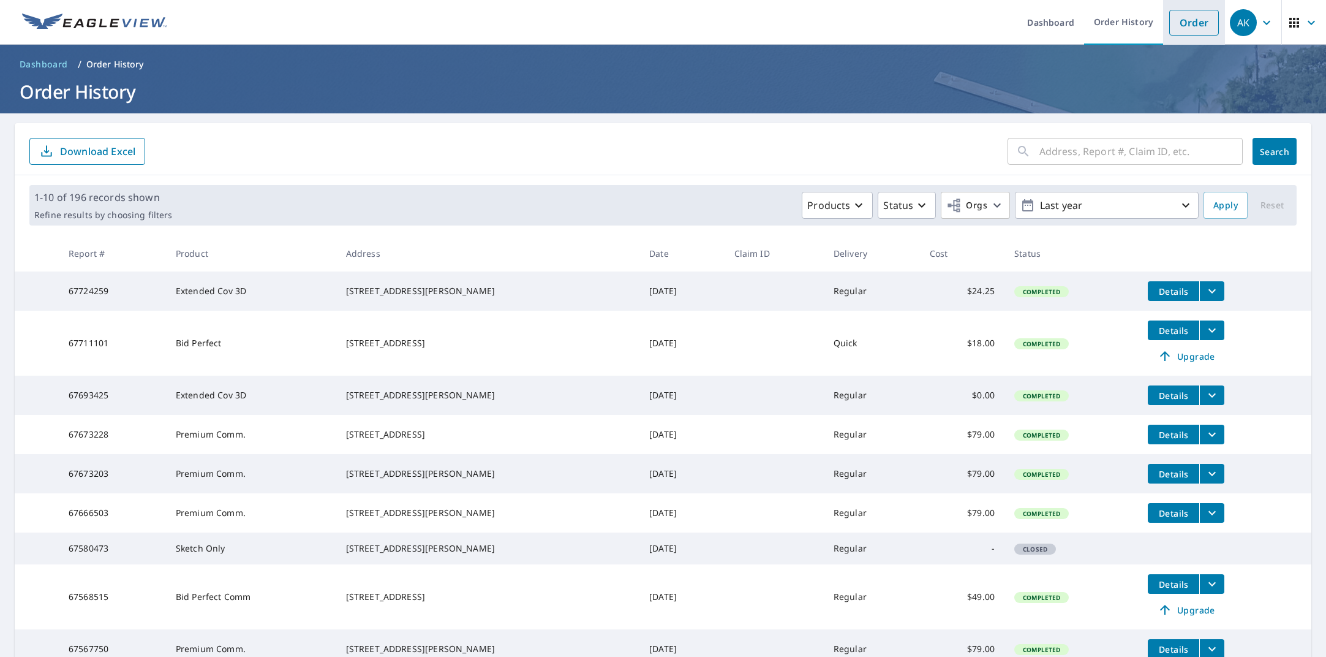  I want to click on p: Status, so click(898, 205).